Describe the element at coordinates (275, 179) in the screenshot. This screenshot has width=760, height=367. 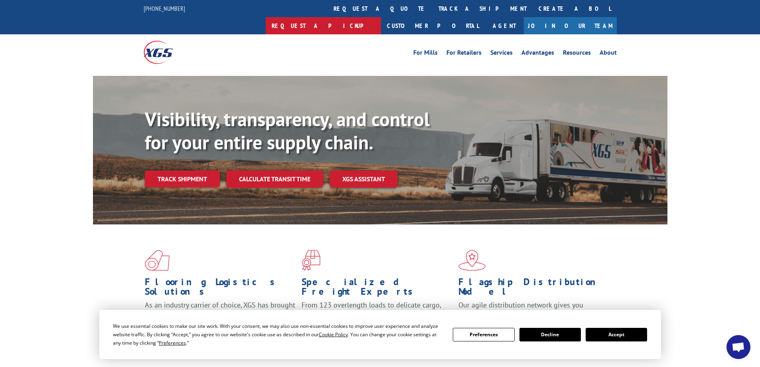
I see `a: Calculate transit time` at that location.